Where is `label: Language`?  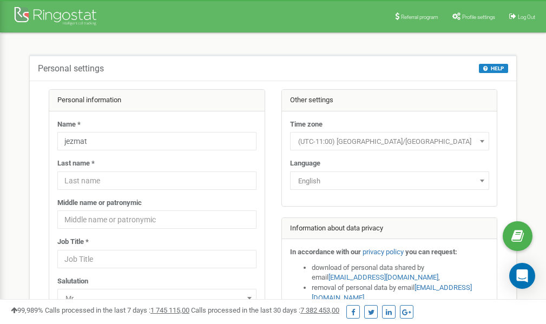
label: Language is located at coordinates (305, 163).